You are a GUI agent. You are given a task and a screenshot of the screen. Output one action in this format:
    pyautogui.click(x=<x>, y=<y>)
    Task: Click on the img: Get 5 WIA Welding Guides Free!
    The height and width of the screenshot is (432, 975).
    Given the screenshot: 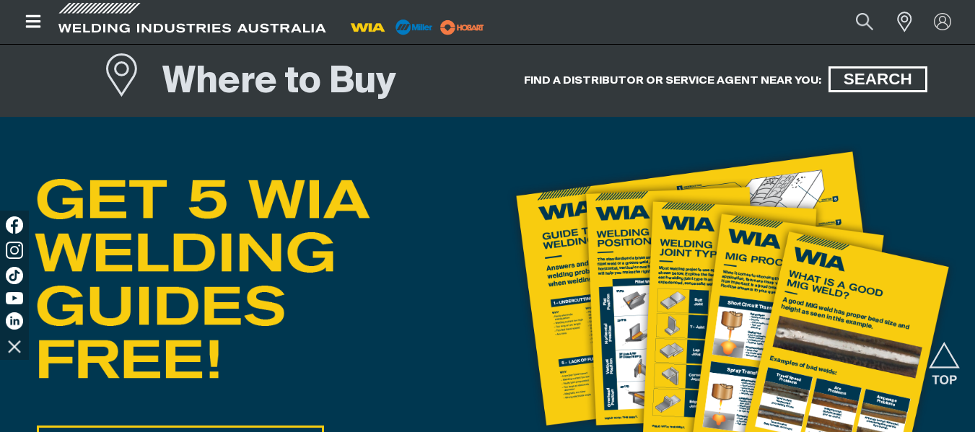 What is the action you would take?
    pyautogui.click(x=203, y=279)
    